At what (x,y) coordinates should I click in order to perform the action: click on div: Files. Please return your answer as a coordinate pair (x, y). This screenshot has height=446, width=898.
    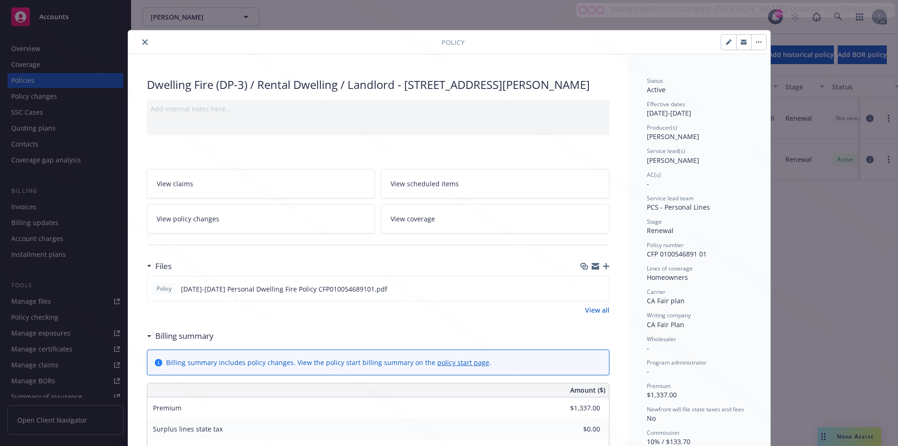
    Looking at the image, I should click on (159, 266).